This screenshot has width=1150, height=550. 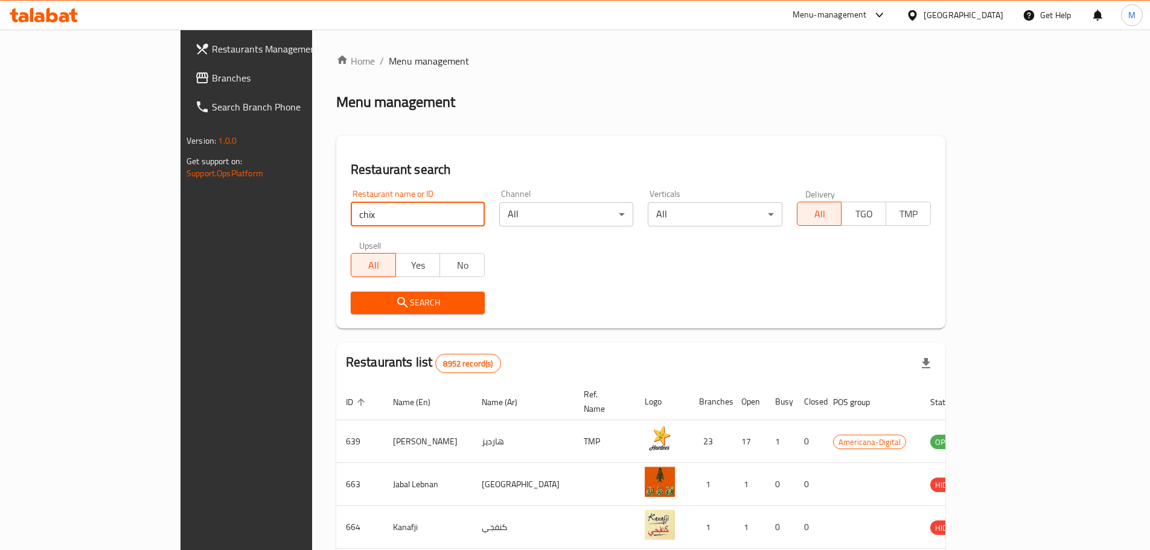 I want to click on td: 17, so click(x=748, y=441).